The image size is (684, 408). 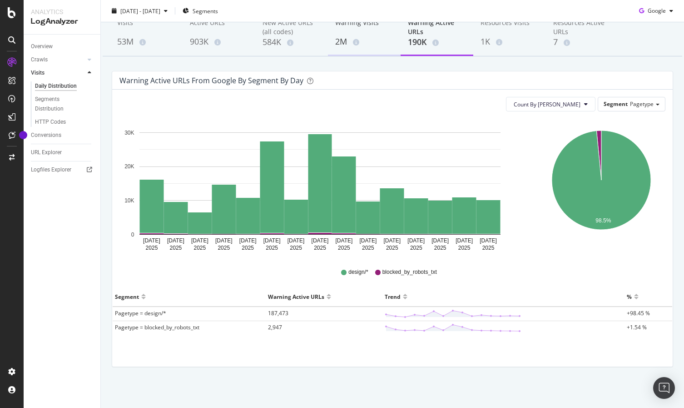 I want to click on div: Segment, so click(x=127, y=296).